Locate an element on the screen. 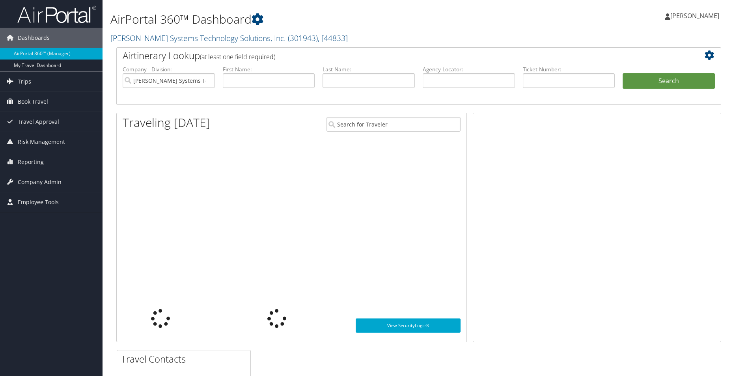 The height and width of the screenshot is (376, 735). label: Ticket Number: is located at coordinates (569, 69).